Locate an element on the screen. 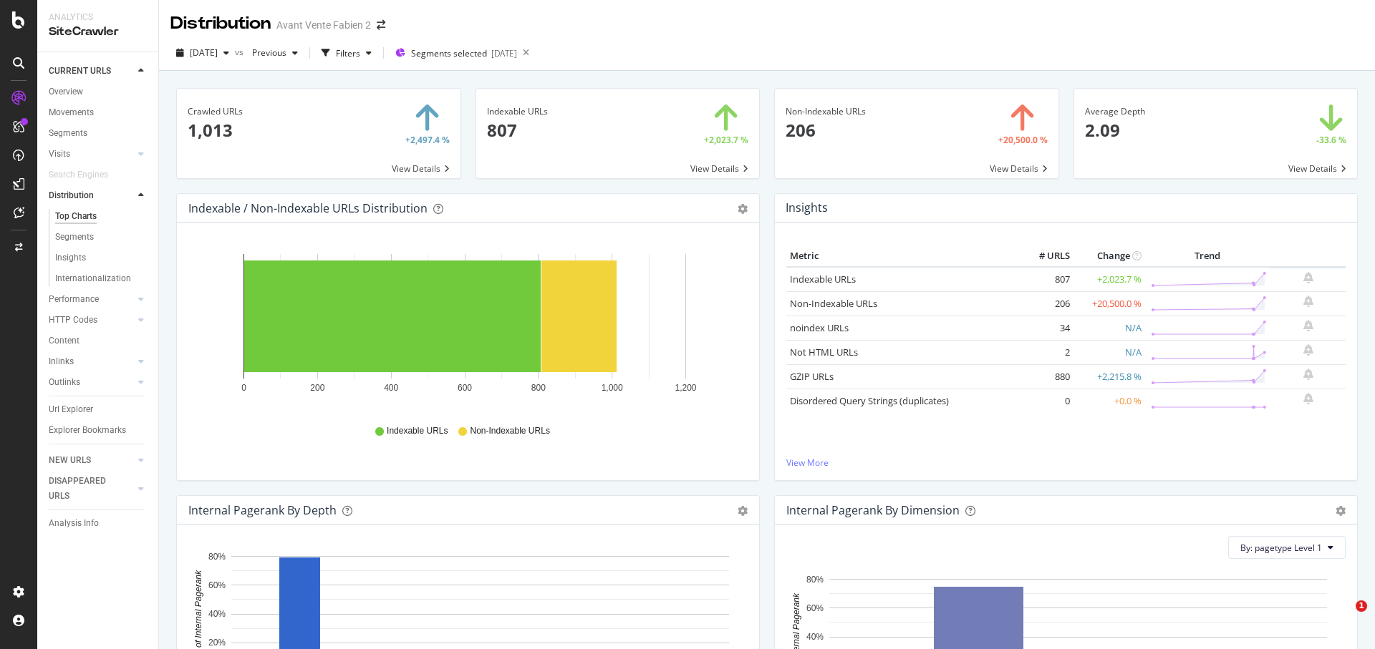 The width and height of the screenshot is (1375, 649). div: Explorer Bookmarks is located at coordinates (87, 430).